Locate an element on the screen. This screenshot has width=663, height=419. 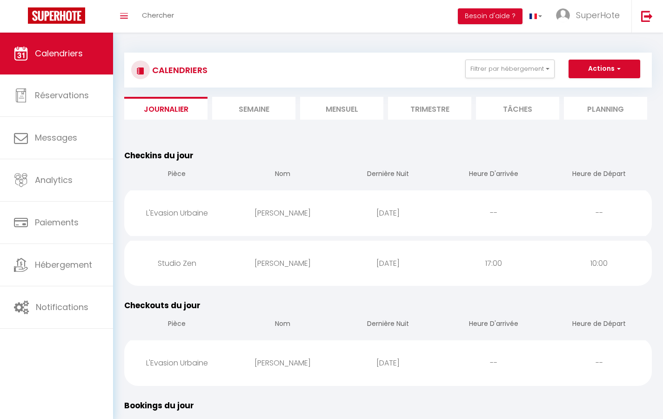
span: Chercher is located at coordinates (158, 15).